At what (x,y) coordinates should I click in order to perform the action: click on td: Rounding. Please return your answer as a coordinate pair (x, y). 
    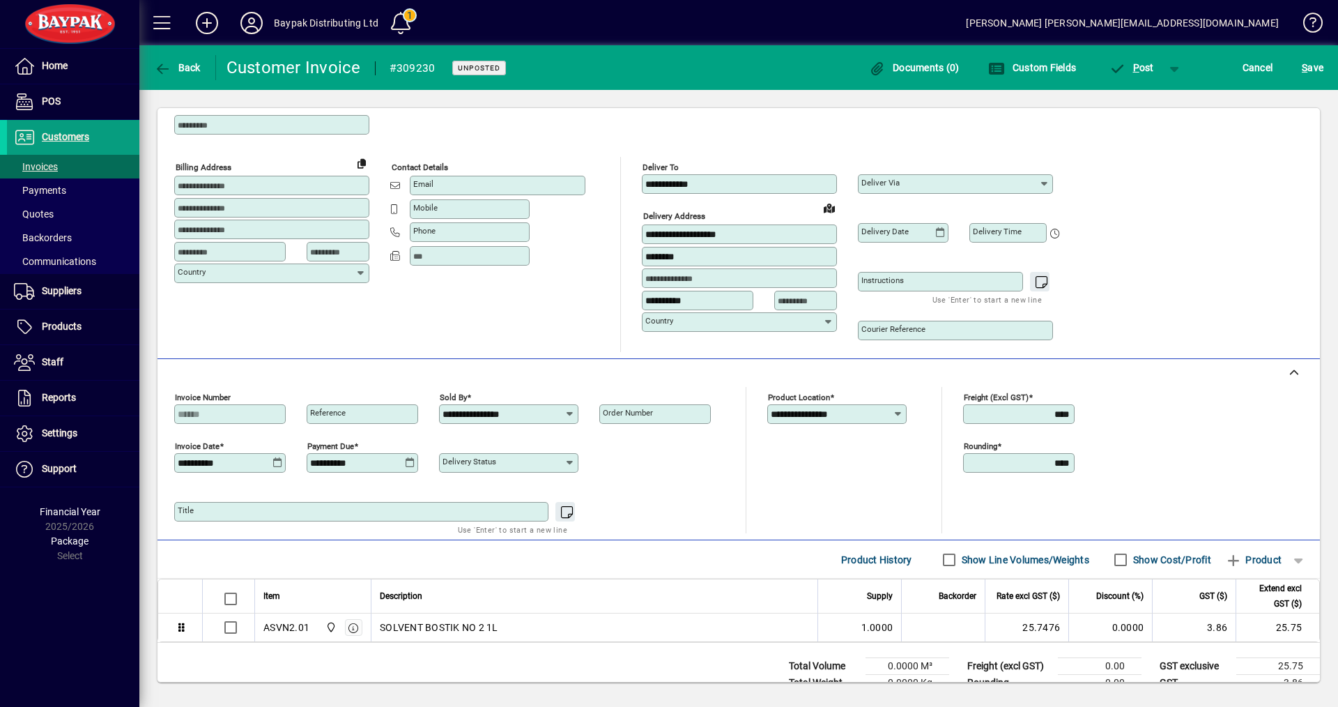
    Looking at the image, I should click on (1009, 683).